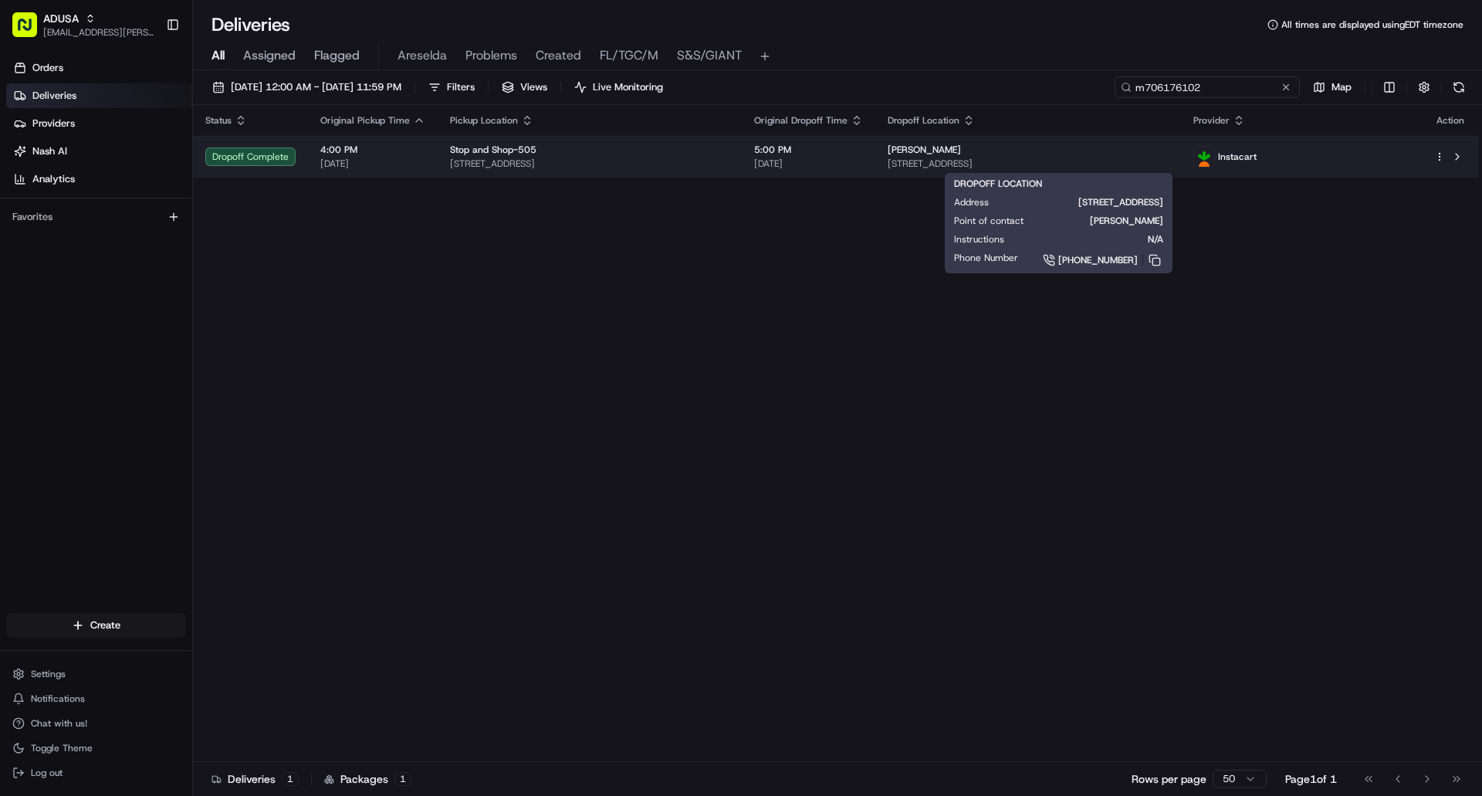 This screenshot has height=796, width=1482. What do you see at coordinates (218, 120) in the screenshot?
I see `span: Status` at bounding box center [218, 120].